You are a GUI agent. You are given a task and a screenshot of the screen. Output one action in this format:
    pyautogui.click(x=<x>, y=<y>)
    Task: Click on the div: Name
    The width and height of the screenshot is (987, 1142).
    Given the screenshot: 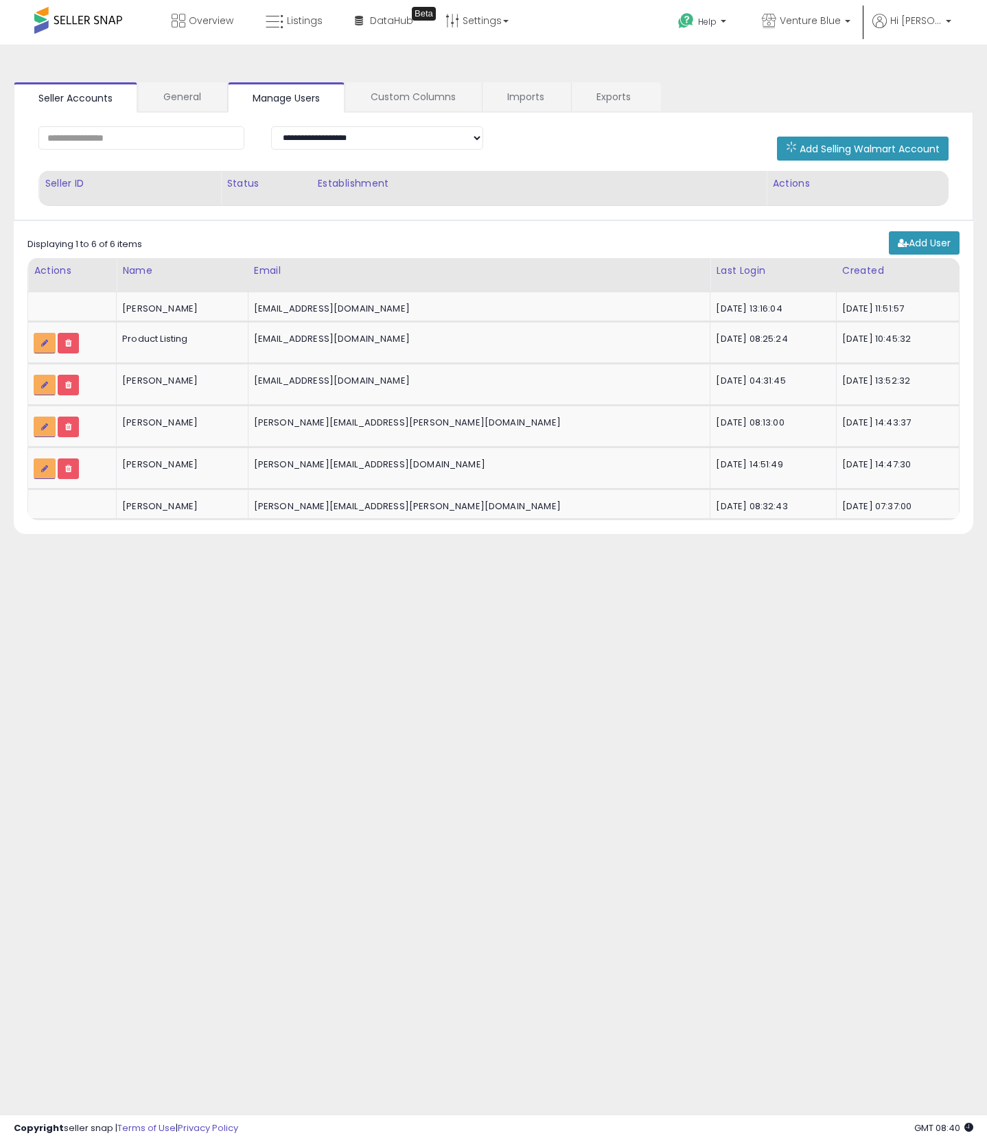 What is the action you would take?
    pyautogui.click(x=182, y=271)
    